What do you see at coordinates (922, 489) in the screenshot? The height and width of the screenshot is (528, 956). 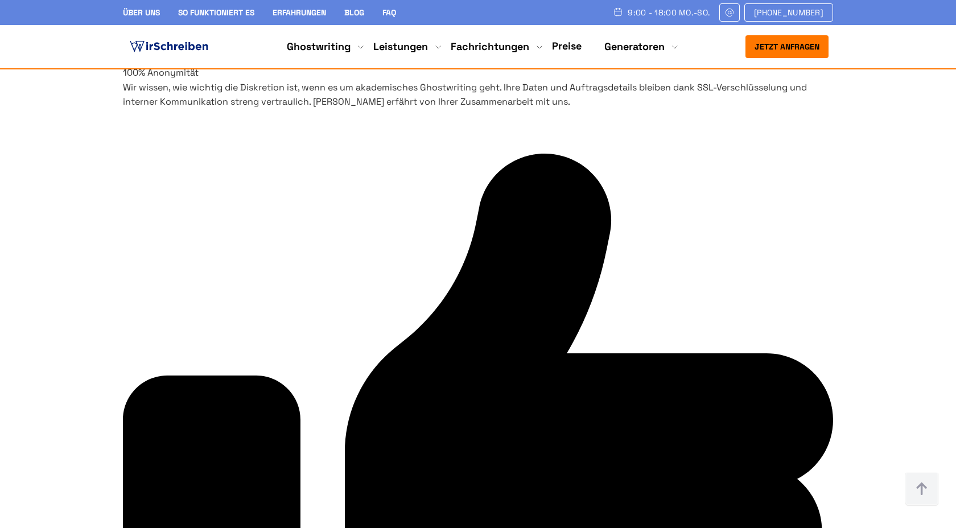 I see `img: button top` at bounding box center [922, 489].